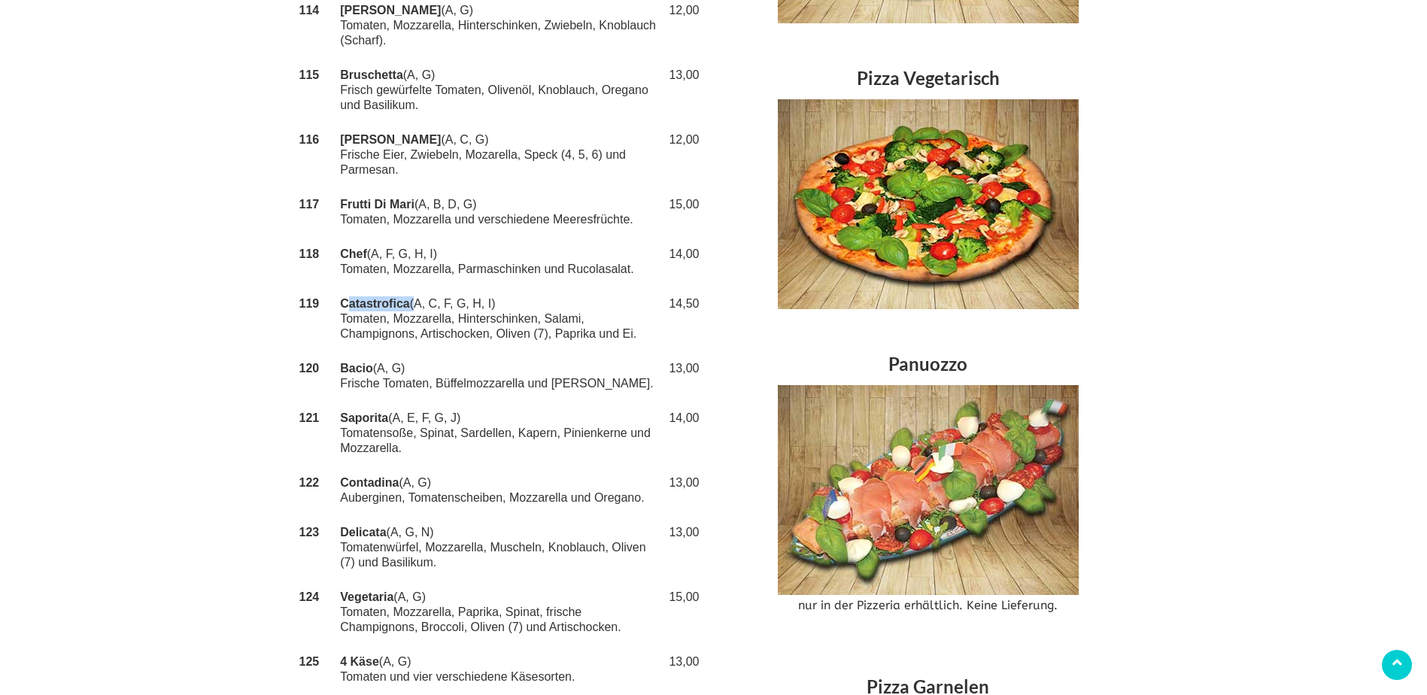 The image size is (1427, 695). What do you see at coordinates (363, 532) in the screenshot?
I see `strong: Delicata` at bounding box center [363, 532].